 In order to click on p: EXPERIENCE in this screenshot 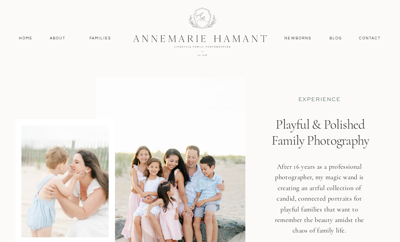, I will do `click(319, 99)`.